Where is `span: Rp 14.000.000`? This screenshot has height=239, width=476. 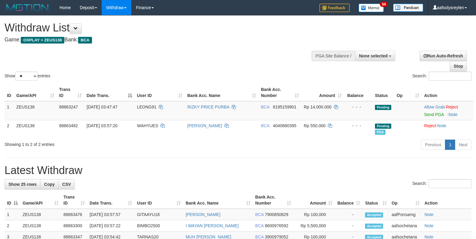
span: Rp 14.000.000 is located at coordinates (318, 107).